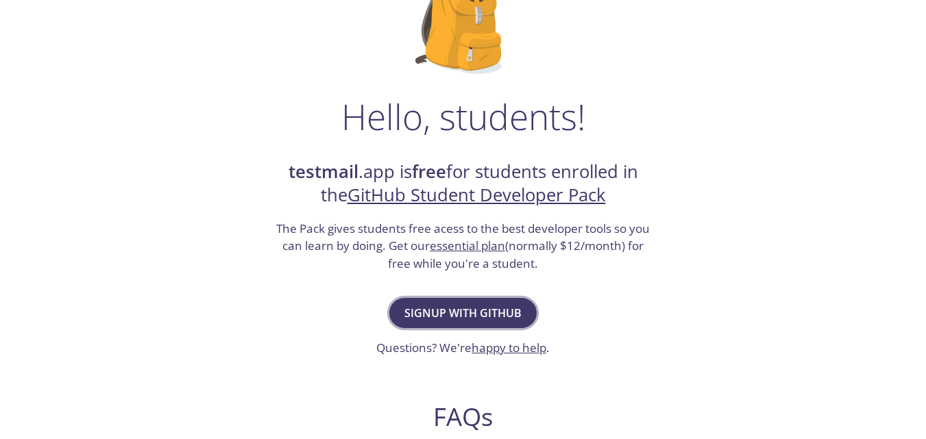 This screenshot has height=439, width=926. What do you see at coordinates (429, 171) in the screenshot?
I see `strong: free` at bounding box center [429, 171].